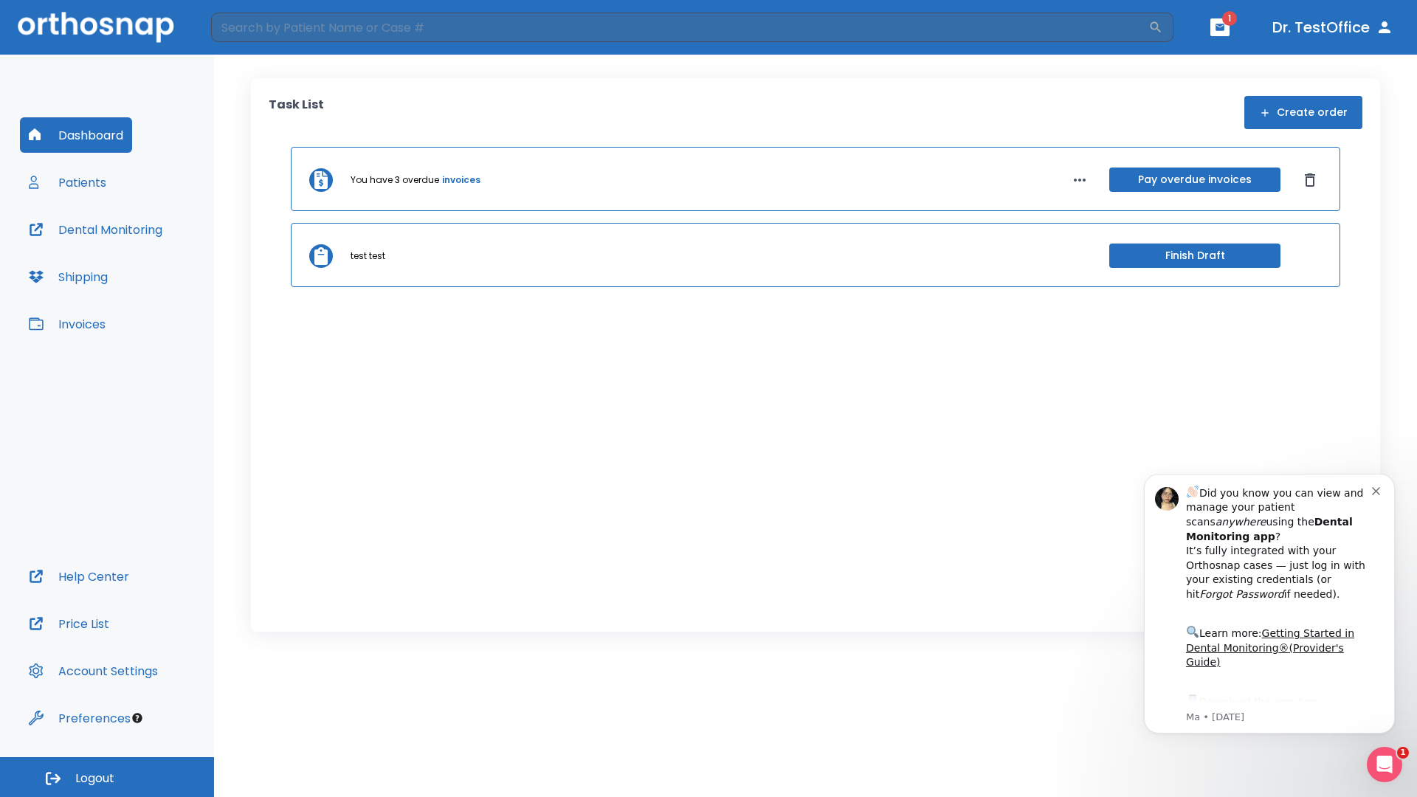 Image resolution: width=1417 pixels, height=797 pixels. What do you see at coordinates (69, 624) in the screenshot?
I see `button: Price List` at bounding box center [69, 624].